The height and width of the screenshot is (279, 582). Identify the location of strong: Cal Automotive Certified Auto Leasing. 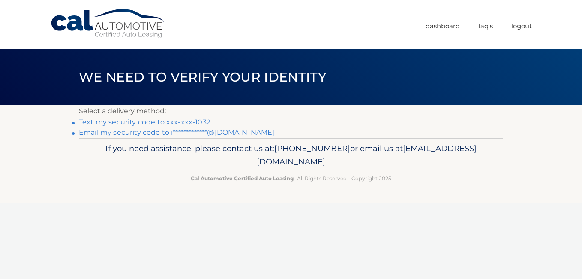
(242, 178).